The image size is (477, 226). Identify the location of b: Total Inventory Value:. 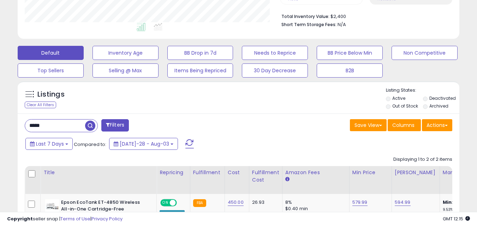
(305, 16).